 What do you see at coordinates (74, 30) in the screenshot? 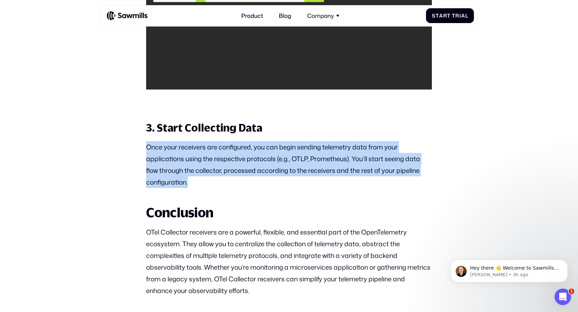
I see `p: Message from Winston, sent 3h ago` at bounding box center [74, 30].